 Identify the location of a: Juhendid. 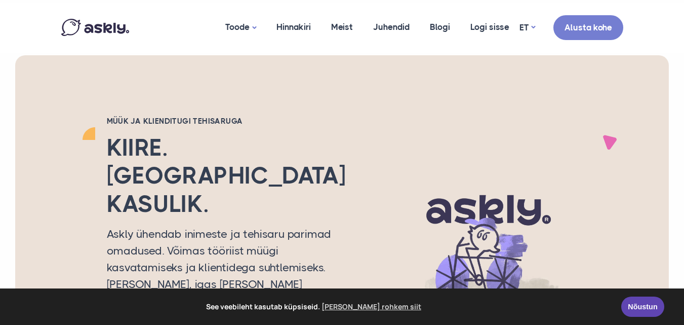
(391, 27).